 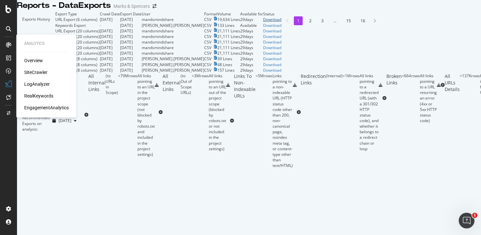 What do you see at coordinates (363, 21) in the screenshot?
I see `li: 16` at bounding box center [363, 21].